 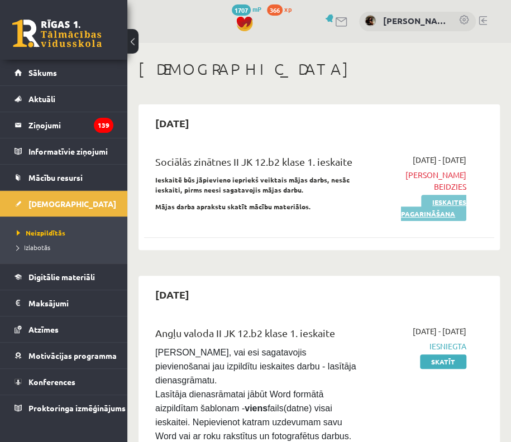 I want to click on legend: Informatīvie ziņojumi, so click(x=71, y=151).